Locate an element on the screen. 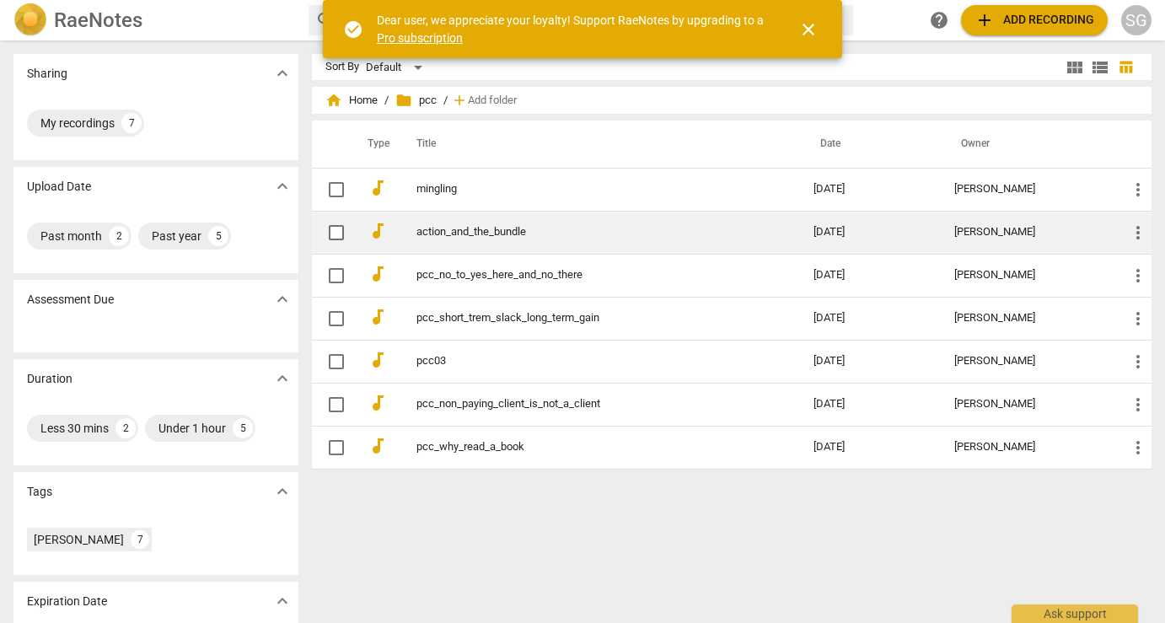 Image resolution: width=1165 pixels, height=623 pixels. a: mingling is located at coordinates (584, 189).